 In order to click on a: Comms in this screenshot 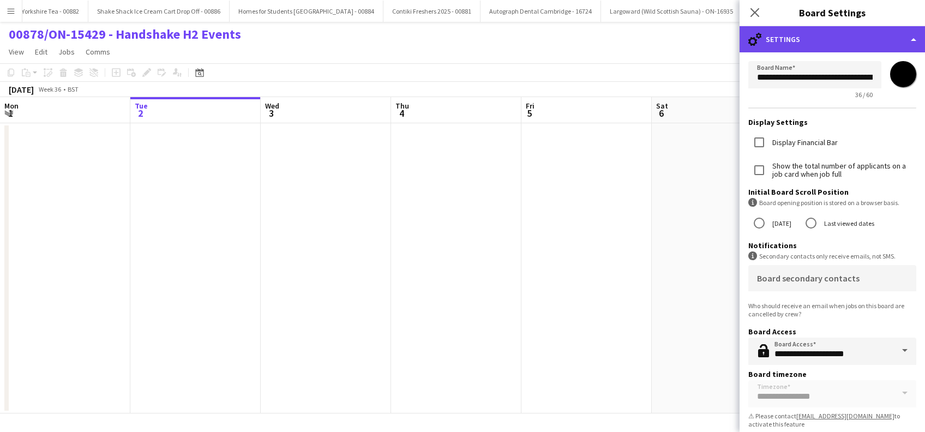, I will do `click(98, 52)`.